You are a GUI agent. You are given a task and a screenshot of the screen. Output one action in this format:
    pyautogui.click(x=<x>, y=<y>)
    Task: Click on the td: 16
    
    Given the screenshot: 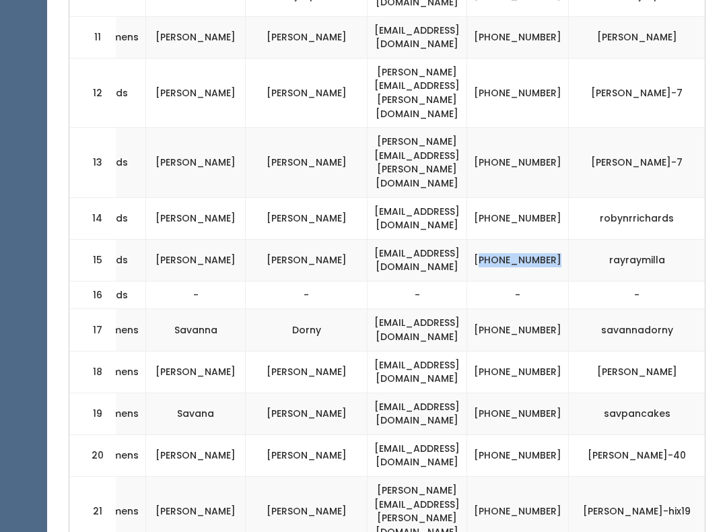 What is the action you would take?
    pyautogui.click(x=93, y=295)
    